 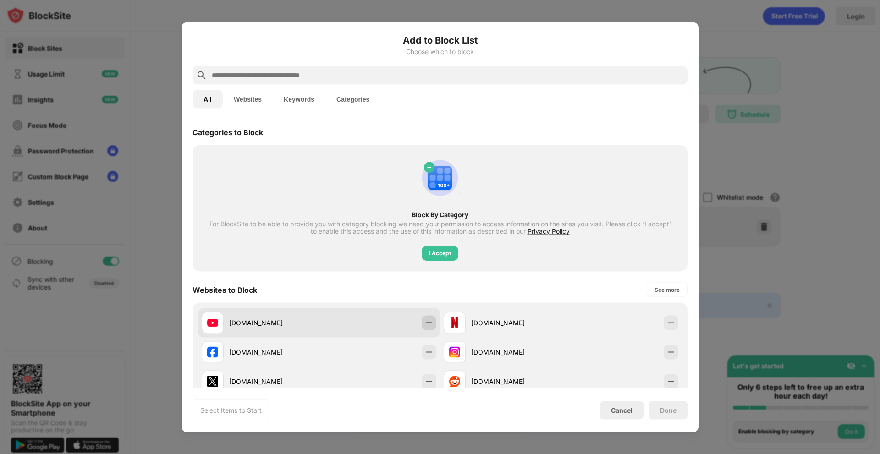 I want to click on button: All, so click(x=208, y=99).